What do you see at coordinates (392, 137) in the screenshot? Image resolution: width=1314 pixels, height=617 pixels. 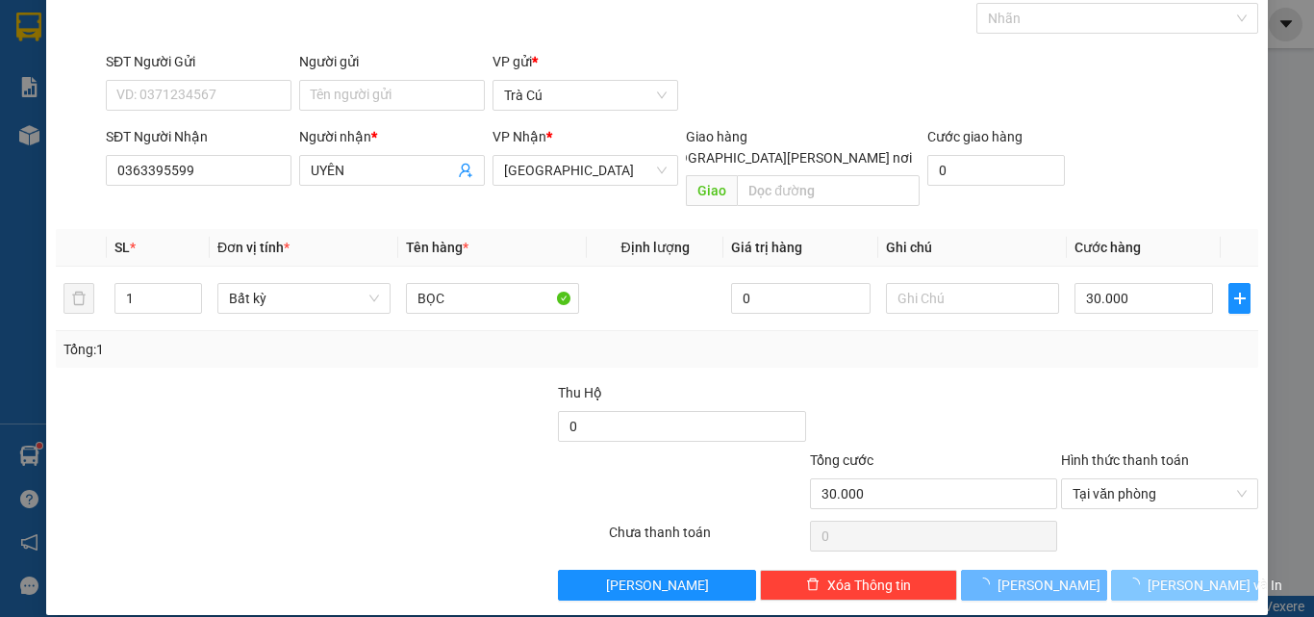 I see `div: Người nhận` at bounding box center [392, 137].